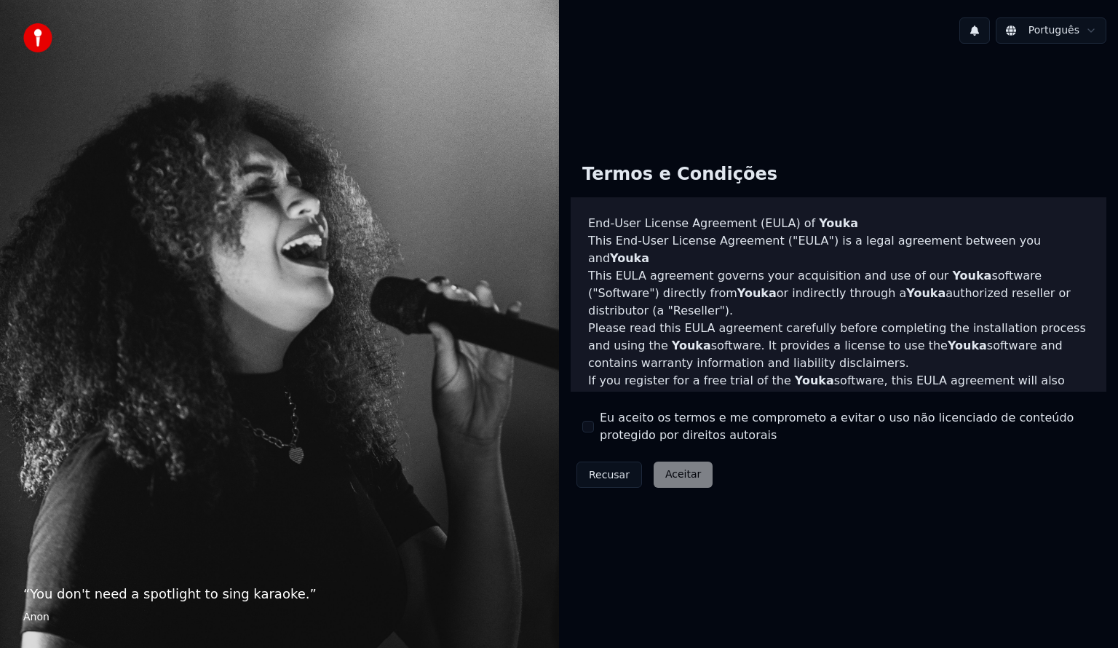  I want to click on p: If you register for a free trial of the software, this EULA agreement will also govern that trial..., so click(839, 407).